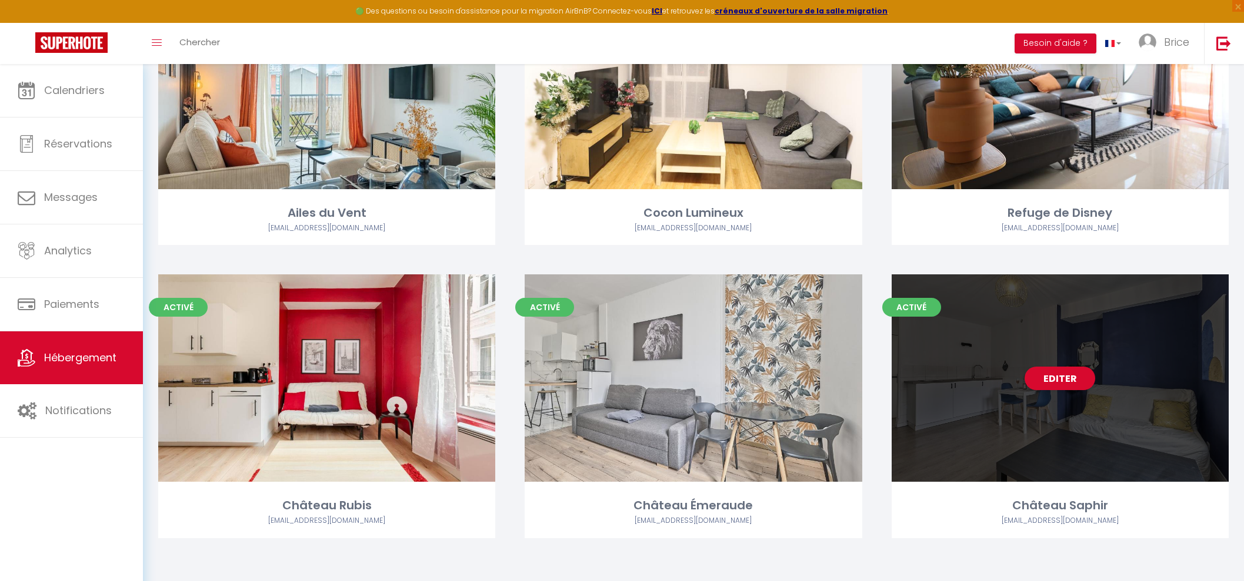 The image size is (1244, 581). I want to click on div: Château Rubis, so click(326, 506).